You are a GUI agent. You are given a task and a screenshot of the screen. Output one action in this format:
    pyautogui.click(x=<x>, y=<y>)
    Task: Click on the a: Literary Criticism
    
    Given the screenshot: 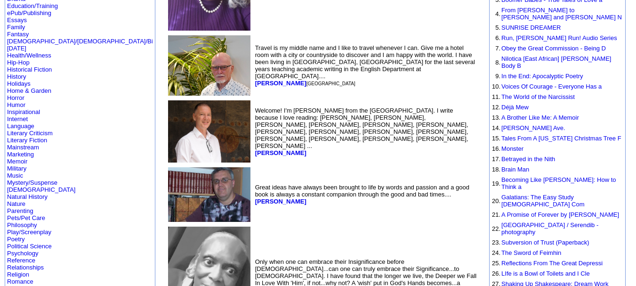 What is the action you would take?
    pyautogui.click(x=30, y=133)
    